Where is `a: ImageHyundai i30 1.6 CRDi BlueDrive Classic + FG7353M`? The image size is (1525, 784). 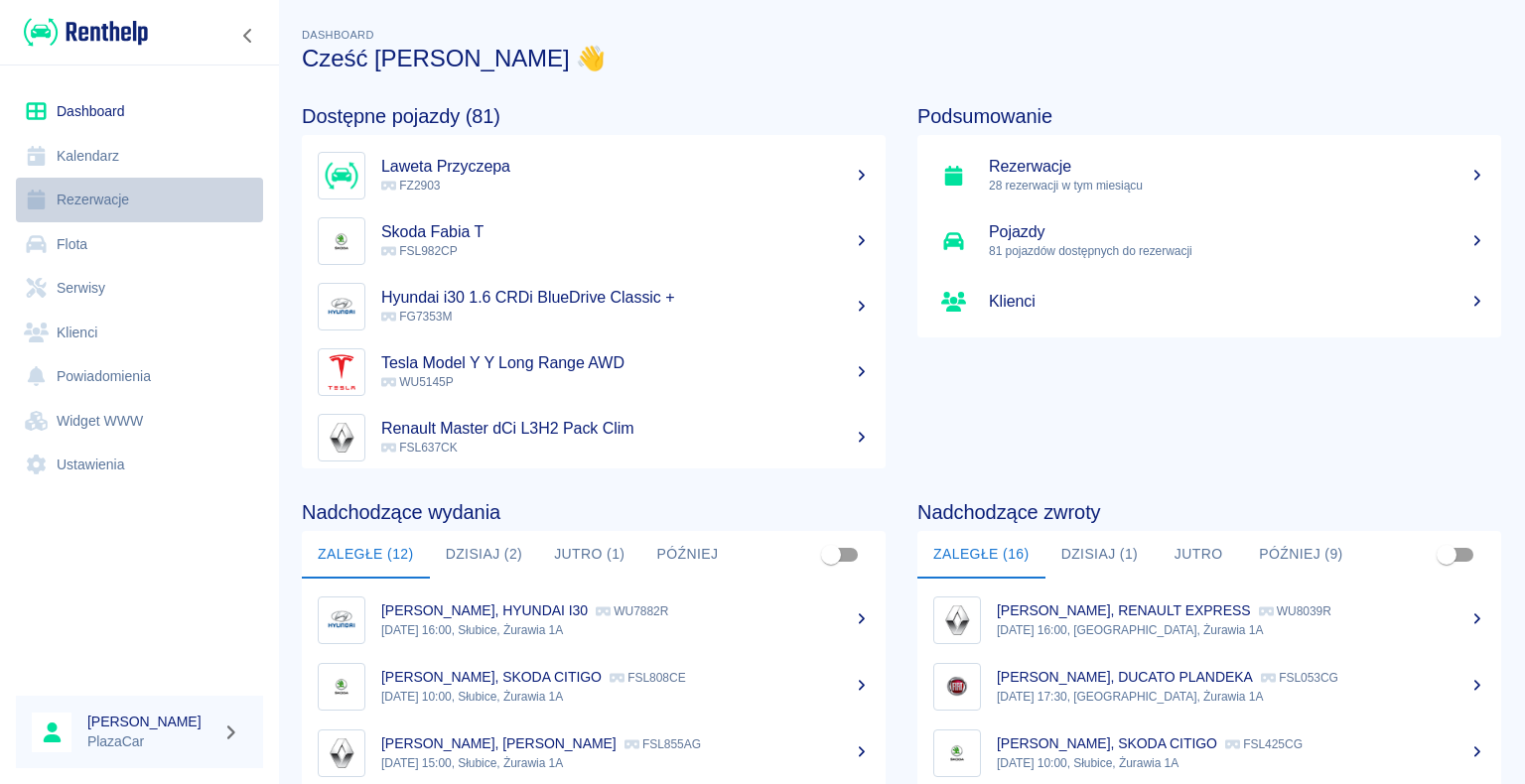
a: ImageHyundai i30 1.6 CRDi BlueDrive Classic + FG7353M is located at coordinates (594, 307).